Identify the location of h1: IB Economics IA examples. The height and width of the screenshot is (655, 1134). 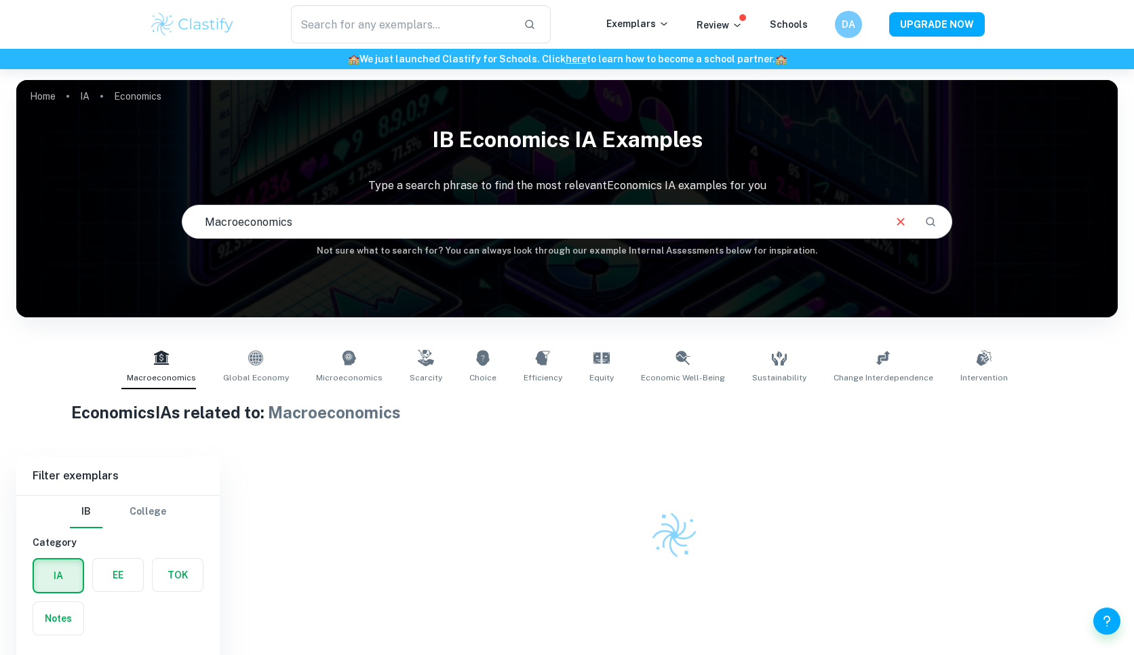
(567, 140).